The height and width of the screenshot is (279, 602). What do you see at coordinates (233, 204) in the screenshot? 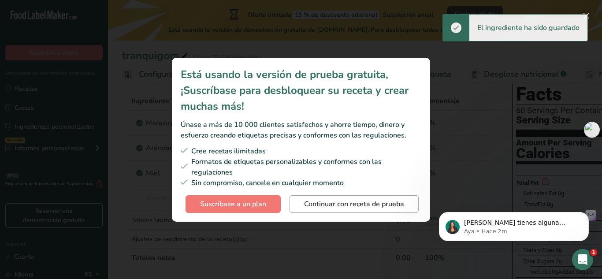
I see `span: Suscríbase a un plan` at bounding box center [233, 204].